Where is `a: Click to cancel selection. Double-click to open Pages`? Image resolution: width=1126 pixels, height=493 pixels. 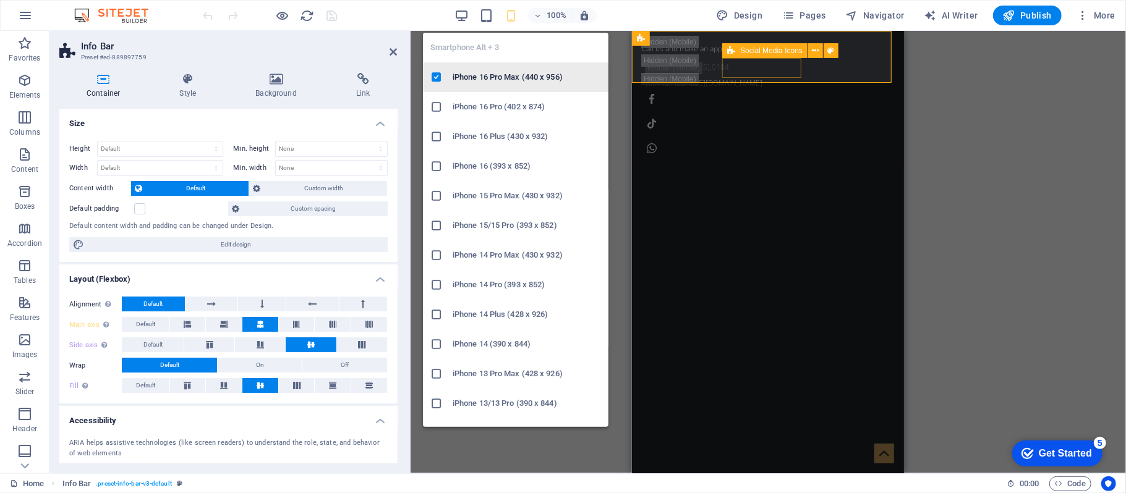 a: Click to cancel selection. Double-click to open Pages is located at coordinates (27, 484).